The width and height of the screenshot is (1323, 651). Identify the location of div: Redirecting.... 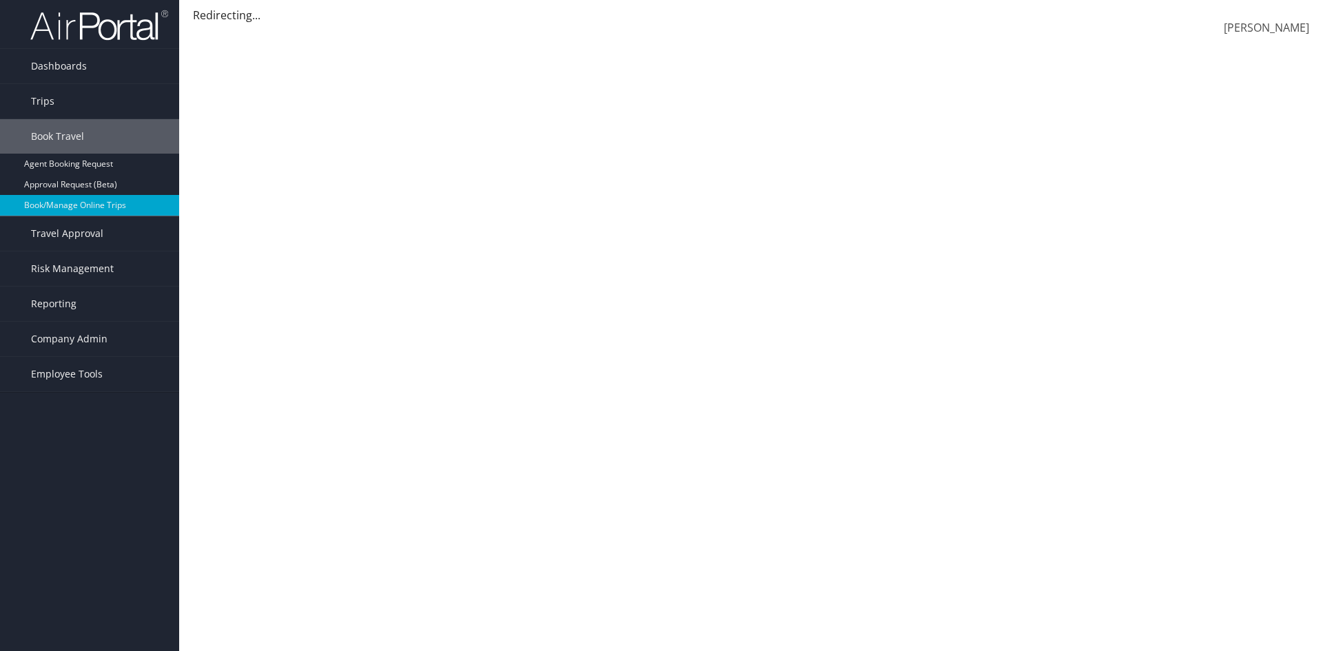
(751, 15).